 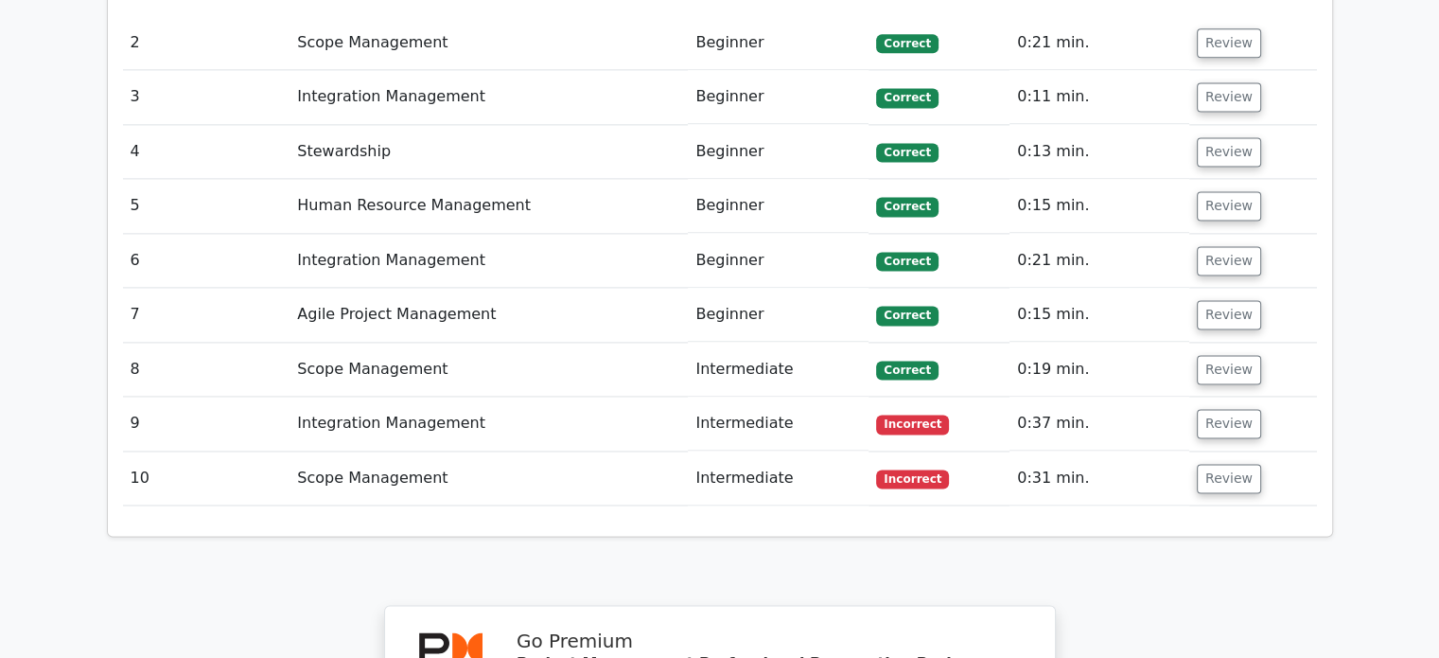 What do you see at coordinates (206, 423) in the screenshot?
I see `td: 9` at bounding box center [206, 423].